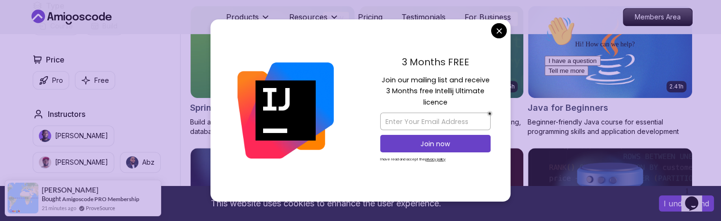 The height and width of the screenshot is (221, 721). I want to click on button: Tell me more, so click(26, 58).